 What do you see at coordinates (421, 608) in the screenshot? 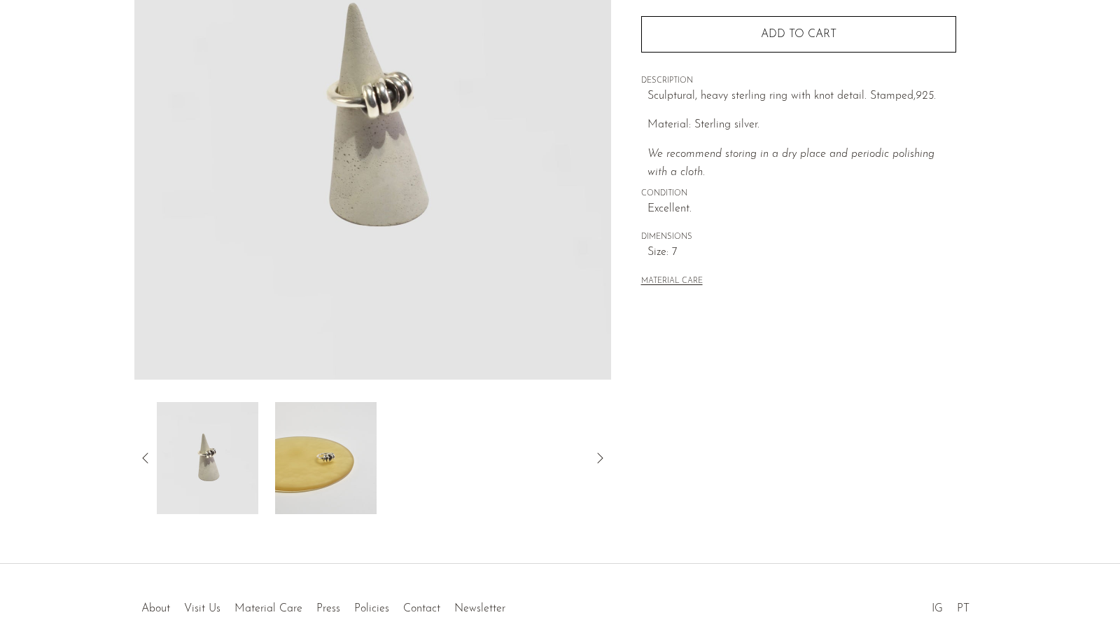
I see `a: Contact` at bounding box center [421, 608].